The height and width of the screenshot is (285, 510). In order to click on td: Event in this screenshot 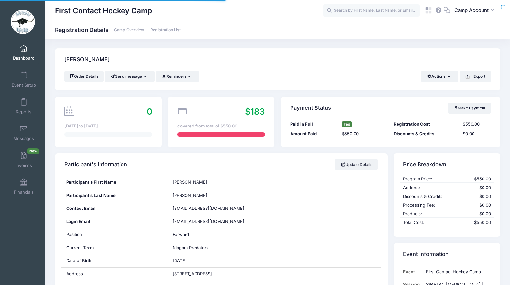, I will do `click(413, 272)`.